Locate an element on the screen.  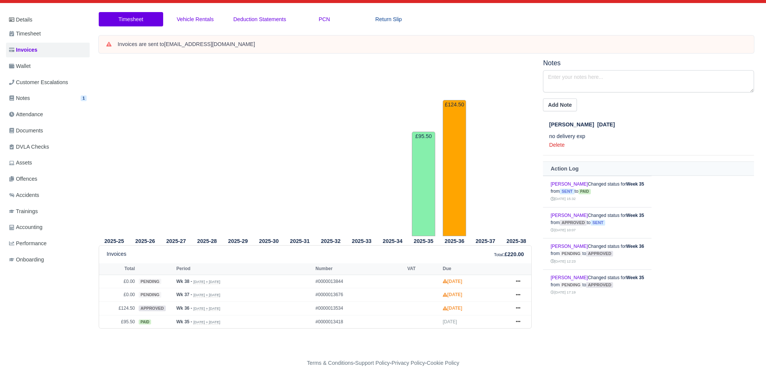
a: Notes 1 is located at coordinates (48, 98).